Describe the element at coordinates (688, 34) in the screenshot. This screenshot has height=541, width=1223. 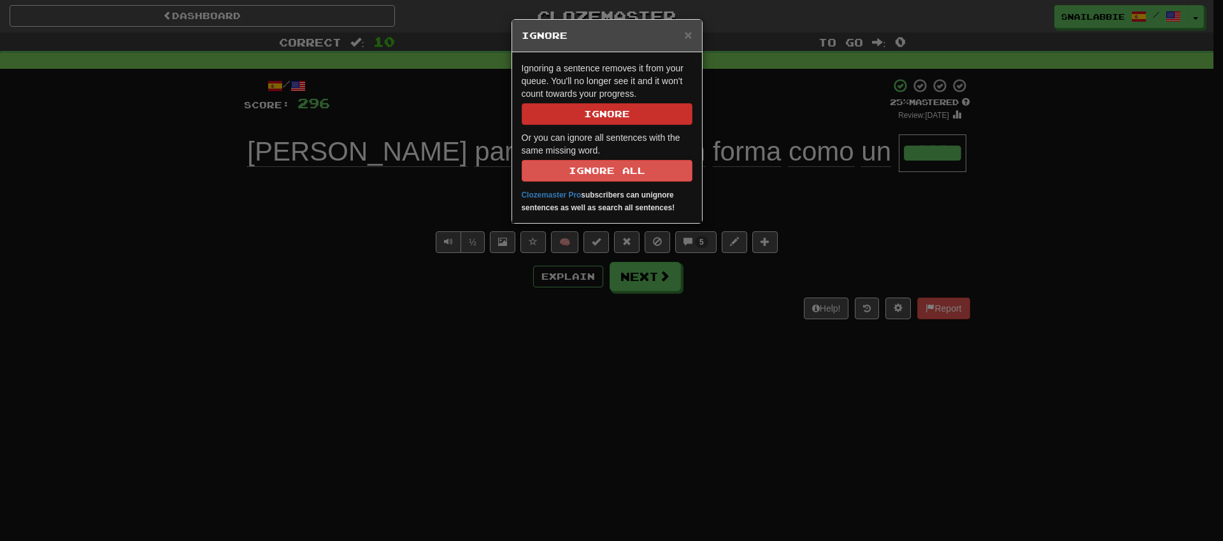
I see `button: Close` at that location.